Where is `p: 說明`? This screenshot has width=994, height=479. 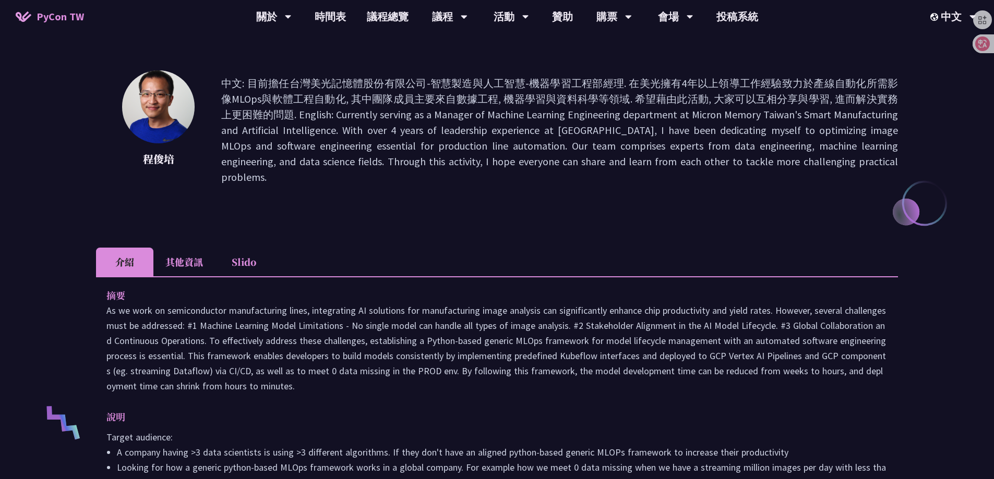 p: 說明 is located at coordinates (486, 417).